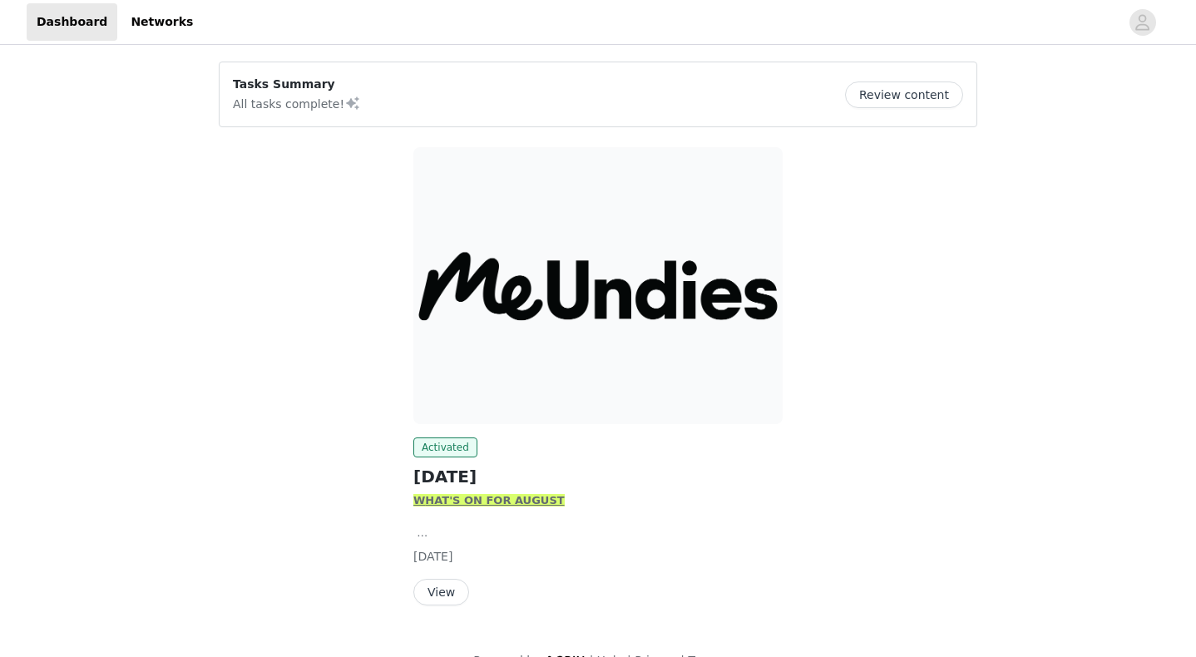 The height and width of the screenshot is (657, 1196). Describe the element at coordinates (441, 592) in the screenshot. I see `a: View` at that location.